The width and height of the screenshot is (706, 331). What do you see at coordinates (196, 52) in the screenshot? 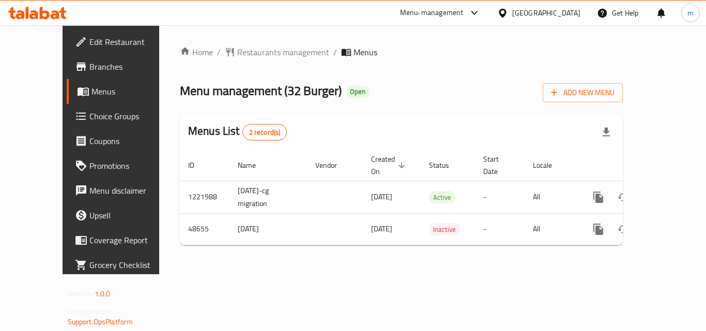
I see `a: Home` at bounding box center [196, 52].